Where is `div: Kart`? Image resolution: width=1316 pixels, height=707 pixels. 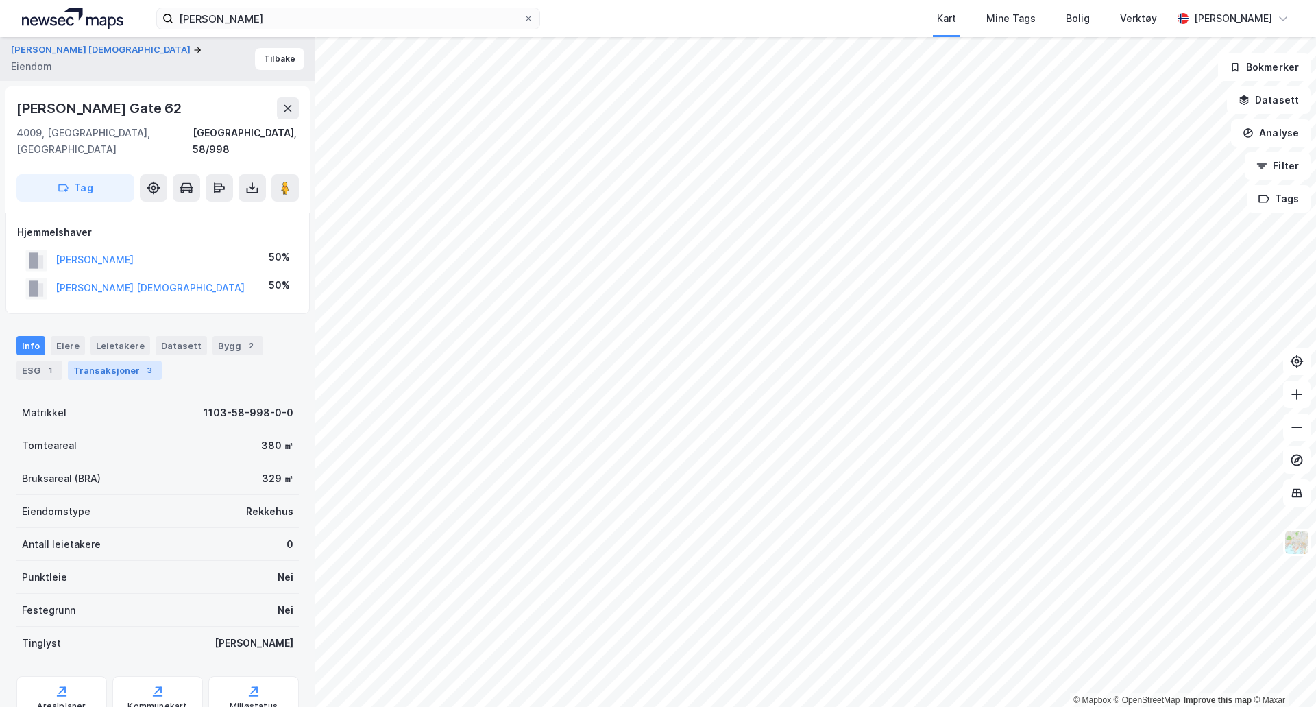 div: Kart is located at coordinates (947, 19).